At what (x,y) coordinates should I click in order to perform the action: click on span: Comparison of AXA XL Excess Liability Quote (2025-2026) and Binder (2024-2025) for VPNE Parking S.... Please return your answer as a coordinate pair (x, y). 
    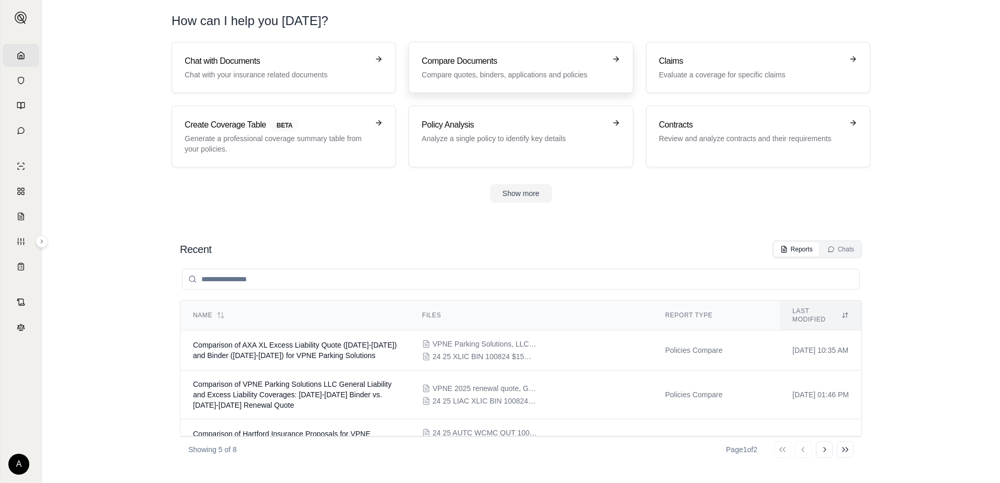
    Looking at the image, I should click on (295, 350).